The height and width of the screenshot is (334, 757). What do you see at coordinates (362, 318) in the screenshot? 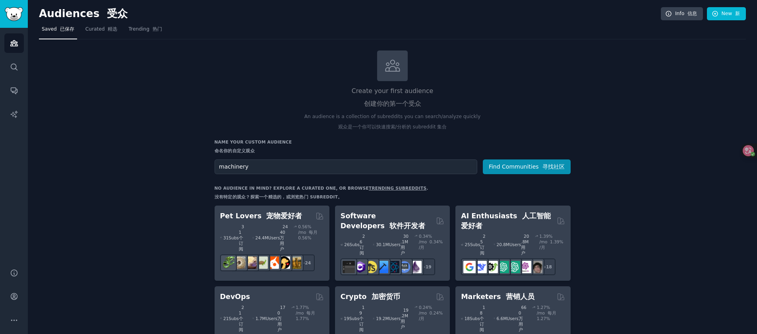
I see `font: 19 个订阅` at bounding box center [362, 318].